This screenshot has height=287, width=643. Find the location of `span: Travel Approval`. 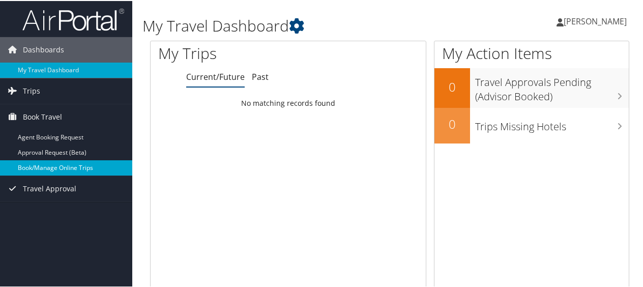

span: Travel Approval is located at coordinates (49, 188).